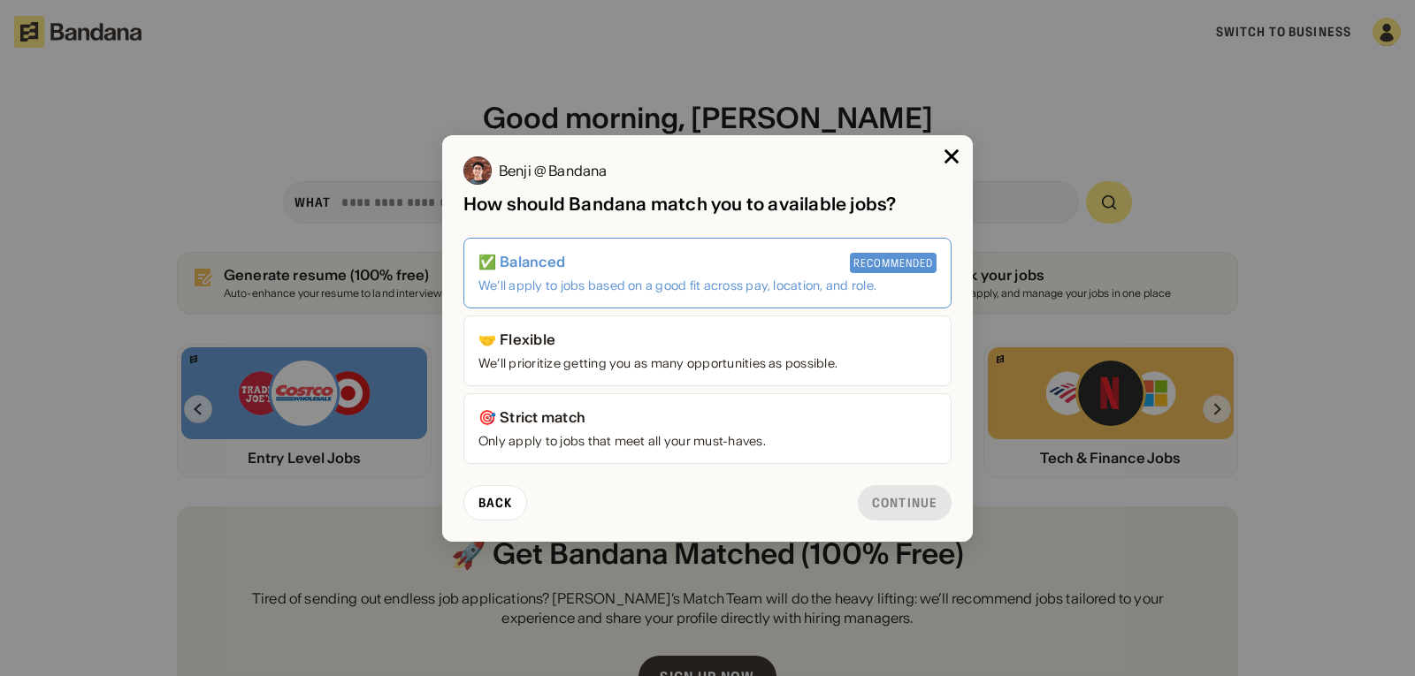 The width and height of the screenshot is (1415, 676). What do you see at coordinates (707, 417) in the screenshot?
I see `div: Strict match` at bounding box center [707, 417].